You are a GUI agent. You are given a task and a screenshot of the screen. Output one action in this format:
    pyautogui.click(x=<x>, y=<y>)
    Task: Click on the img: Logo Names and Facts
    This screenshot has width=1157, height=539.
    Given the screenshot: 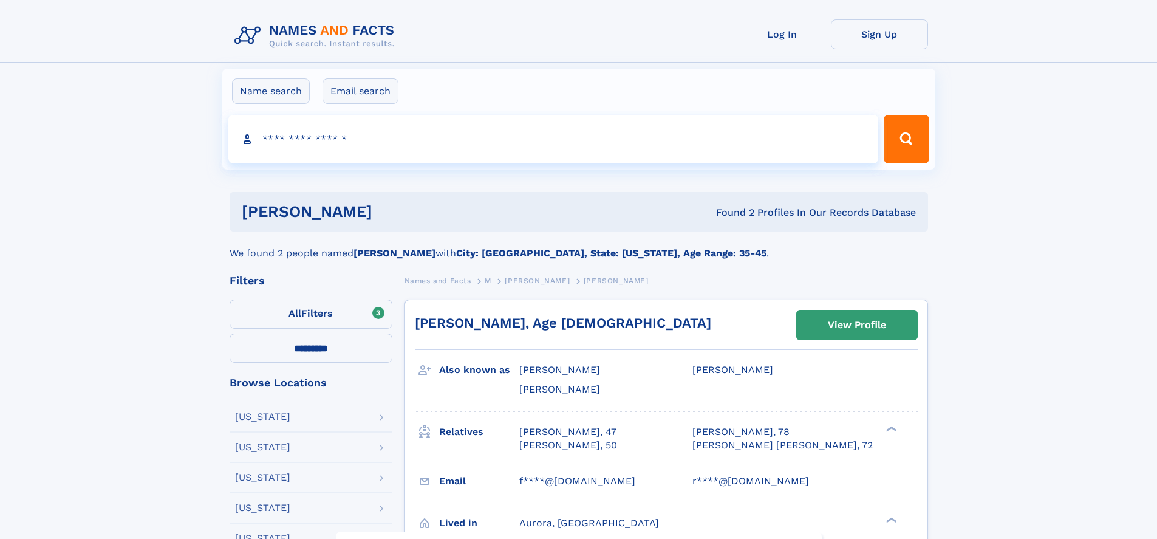 What is the action you would take?
    pyautogui.click(x=317, y=36)
    